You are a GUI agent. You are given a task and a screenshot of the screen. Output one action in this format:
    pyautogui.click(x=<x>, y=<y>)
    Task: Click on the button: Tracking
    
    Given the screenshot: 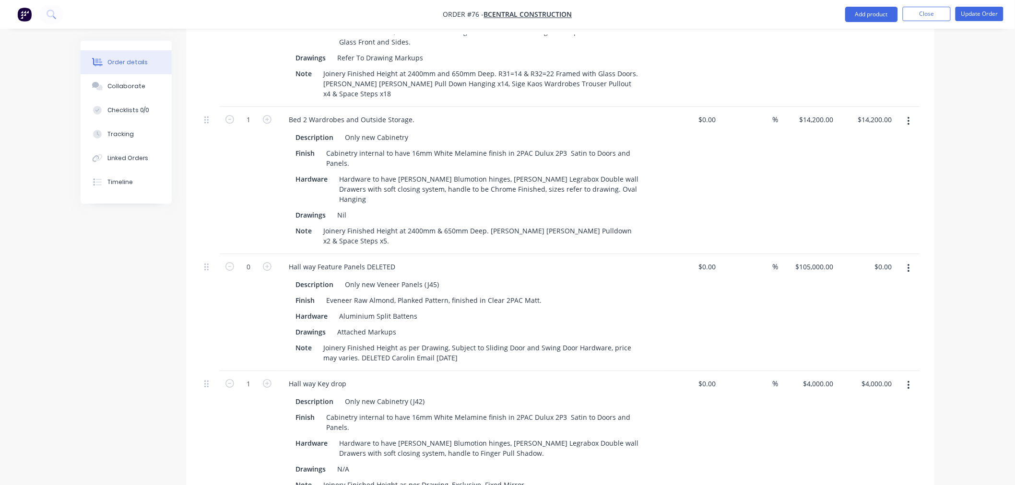 What is the action you would take?
    pyautogui.click(x=126, y=134)
    